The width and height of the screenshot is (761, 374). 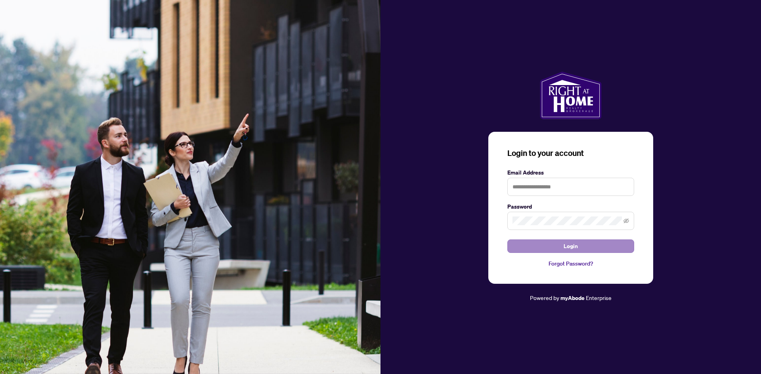 What do you see at coordinates (598, 298) in the screenshot?
I see `span: Enterprise` at bounding box center [598, 298].